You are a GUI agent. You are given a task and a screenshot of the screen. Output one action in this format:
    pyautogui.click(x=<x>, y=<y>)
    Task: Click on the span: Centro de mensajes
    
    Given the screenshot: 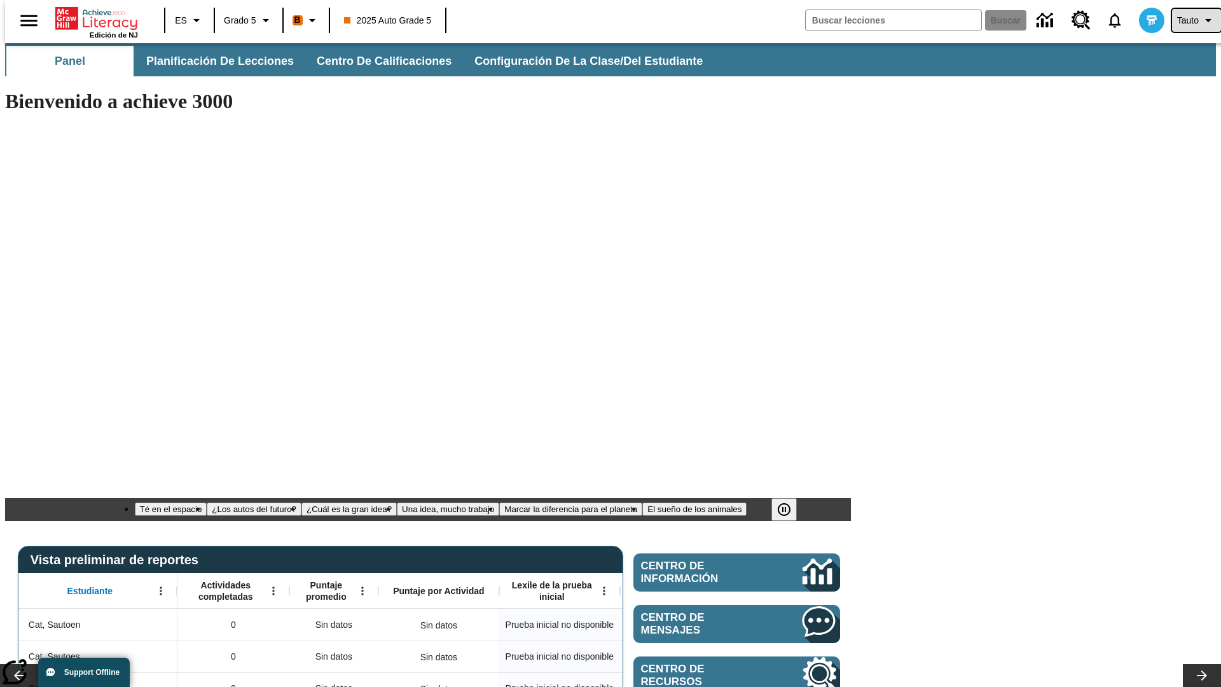 What is the action you would take?
    pyautogui.click(x=703, y=624)
    